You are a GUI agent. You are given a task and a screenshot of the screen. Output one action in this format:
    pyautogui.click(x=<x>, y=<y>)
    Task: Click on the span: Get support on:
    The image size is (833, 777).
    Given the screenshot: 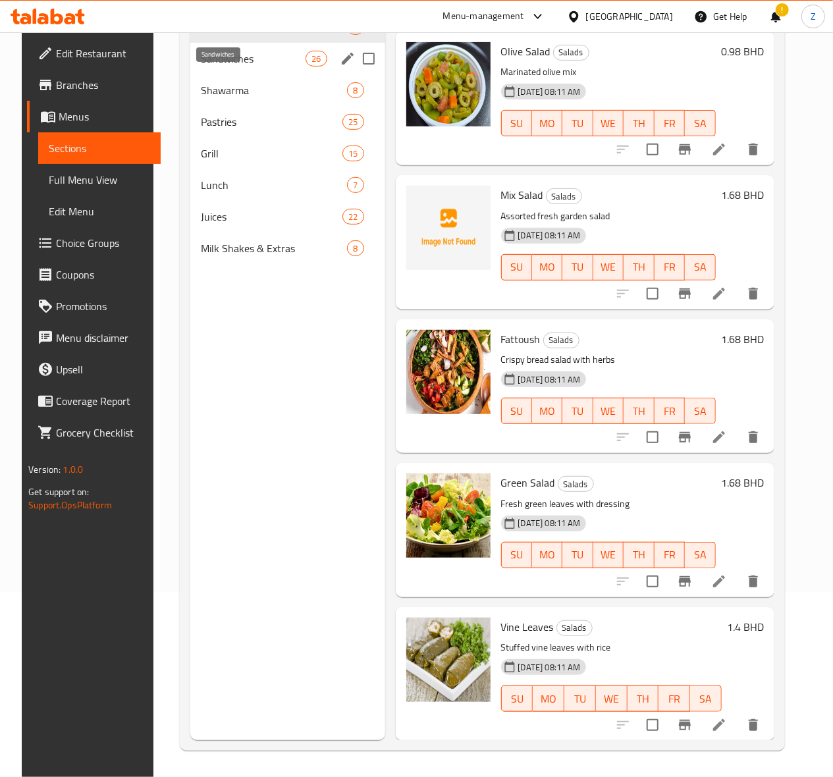 What is the action you would take?
    pyautogui.click(x=59, y=492)
    